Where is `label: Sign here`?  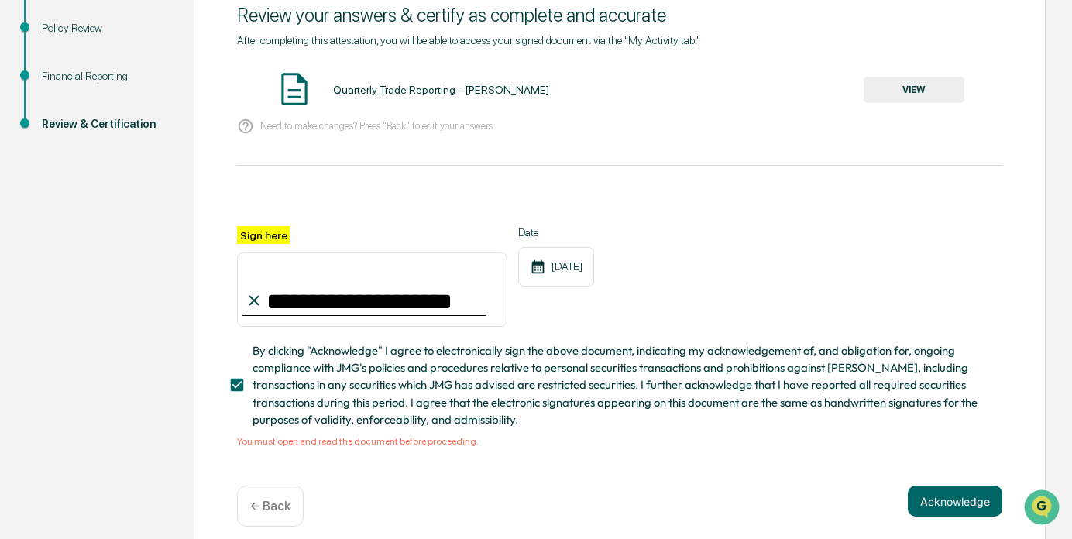 label: Sign here is located at coordinates (263, 235).